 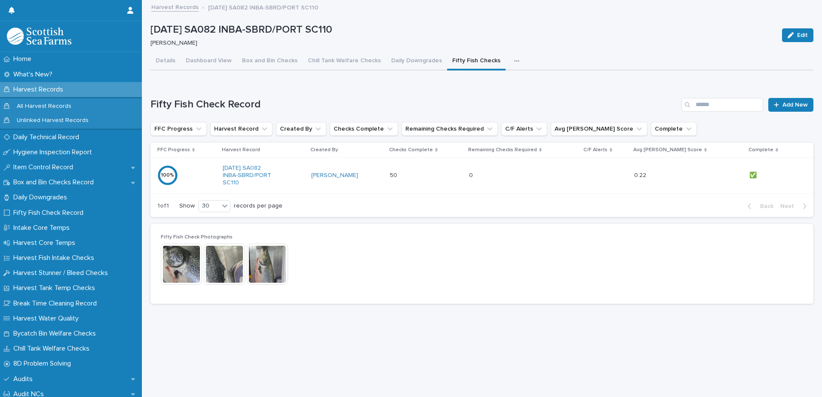 I want to click on p: Daily Downgrades, so click(x=42, y=197).